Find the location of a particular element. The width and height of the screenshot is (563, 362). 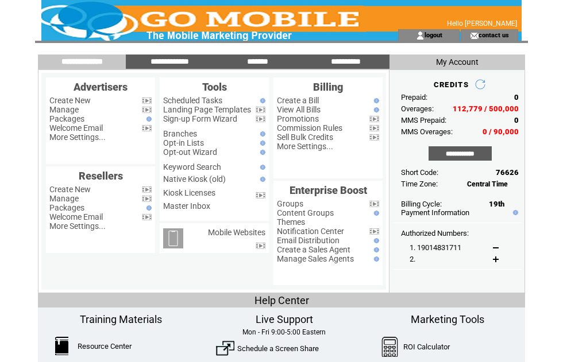

span: MMS Prepaid: is located at coordinates (423, 120).